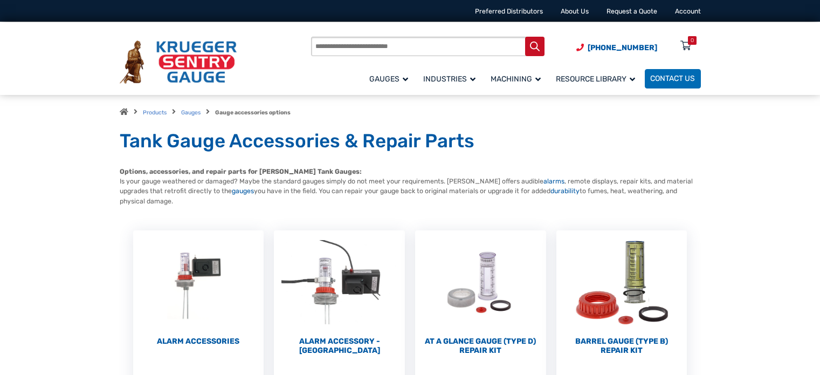 This screenshot has width=820, height=375. Describe the element at coordinates (481, 282) in the screenshot. I see `img: At a Glance Gauge (Type D) Repair Kit` at that location.